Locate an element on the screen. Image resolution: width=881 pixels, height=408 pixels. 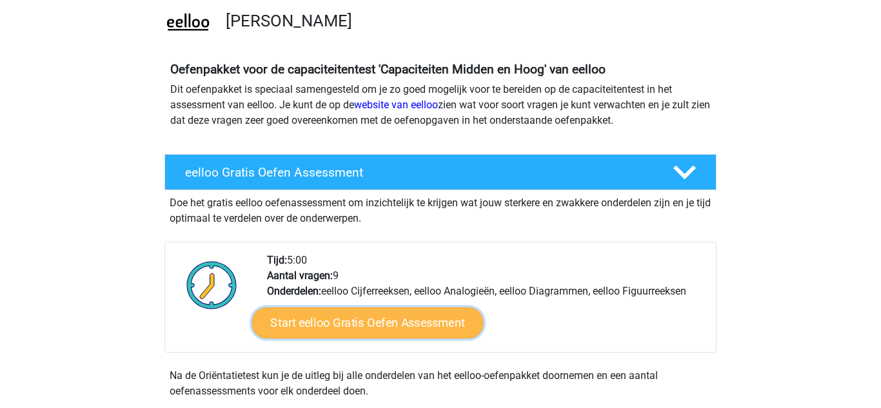
a: eelloo Gratis Oefen Assessment is located at coordinates (440, 172).